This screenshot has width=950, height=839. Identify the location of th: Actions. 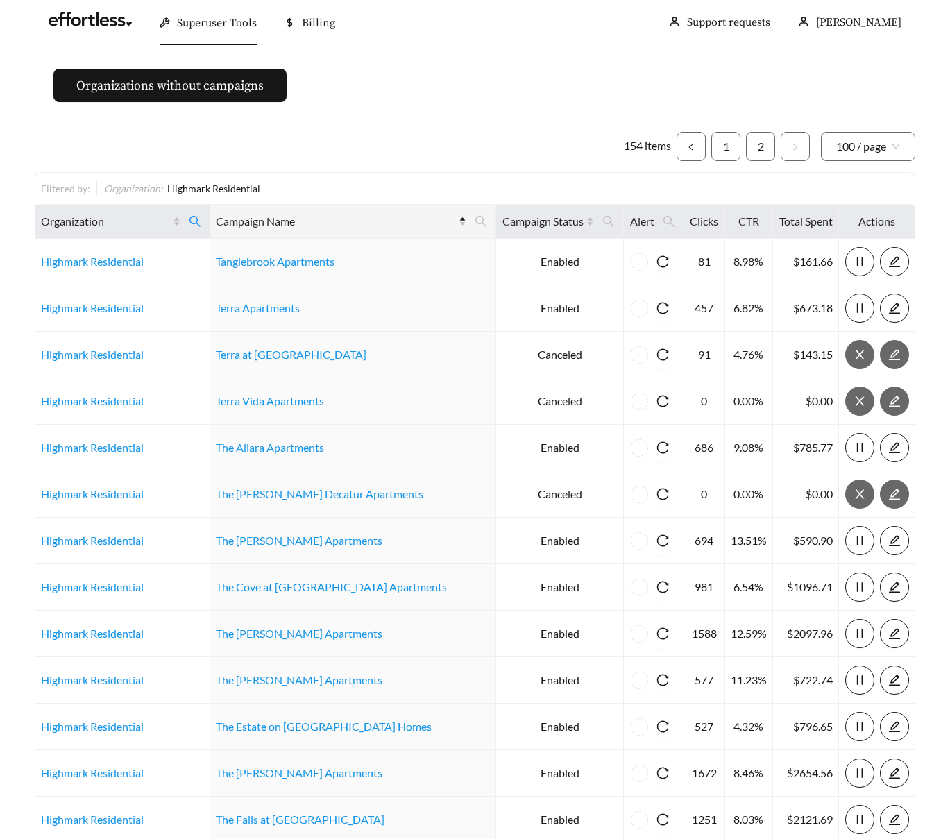
(877, 221).